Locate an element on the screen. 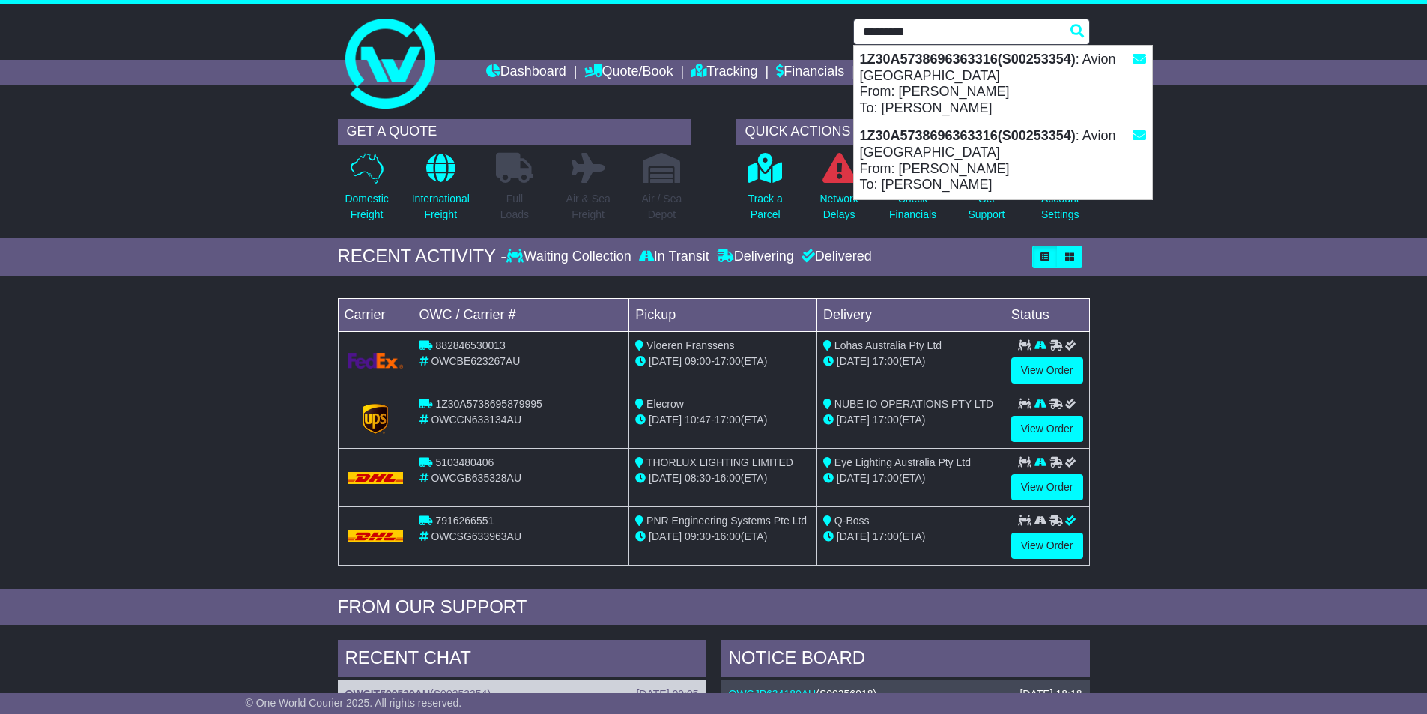 The height and width of the screenshot is (714, 1427). span: © One World Courier 2025. All rights reserved. is located at coordinates (354, 703).